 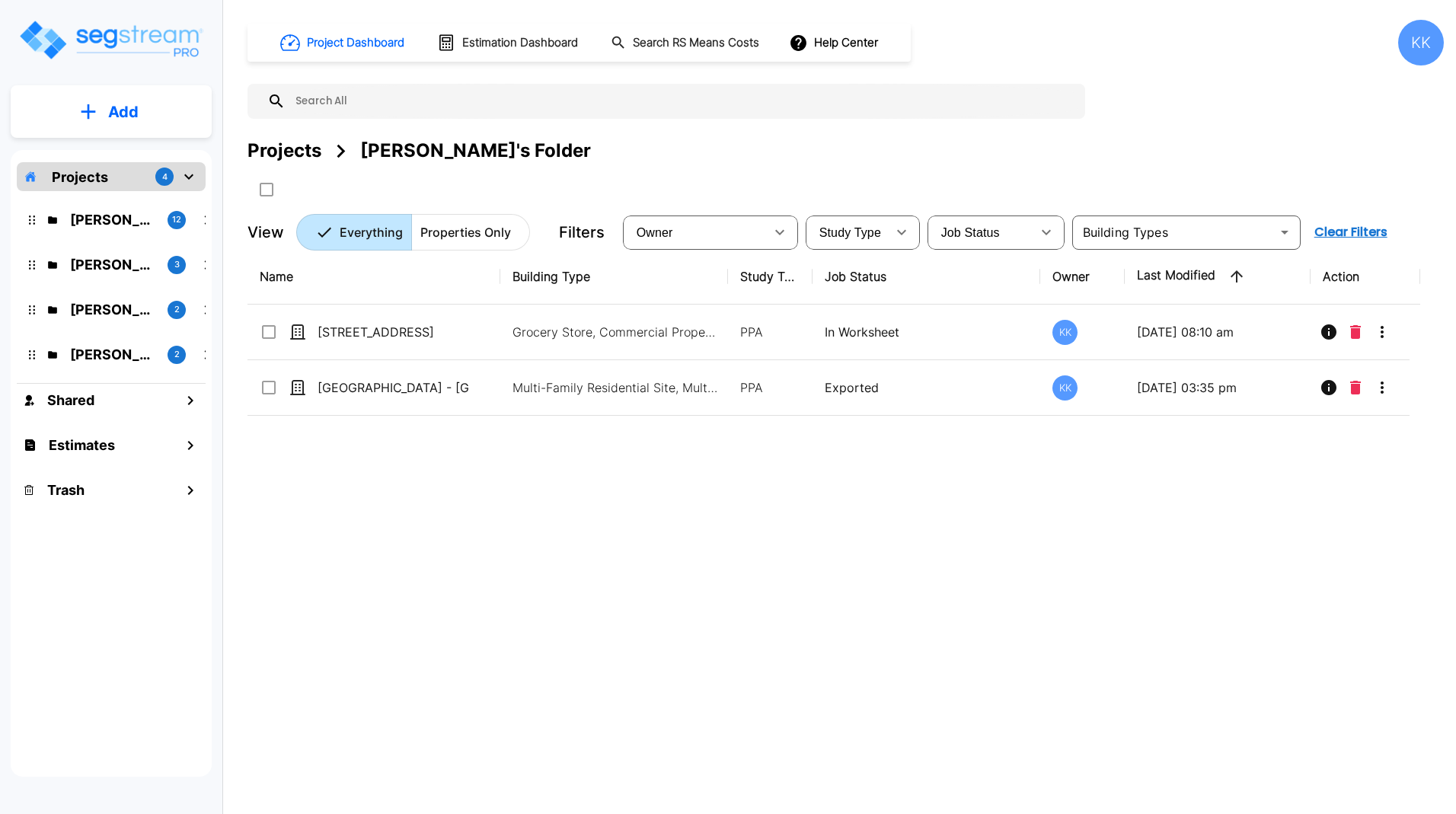 What do you see at coordinates (65, 490) in the screenshot?
I see `h1: Trash` at bounding box center [65, 490].